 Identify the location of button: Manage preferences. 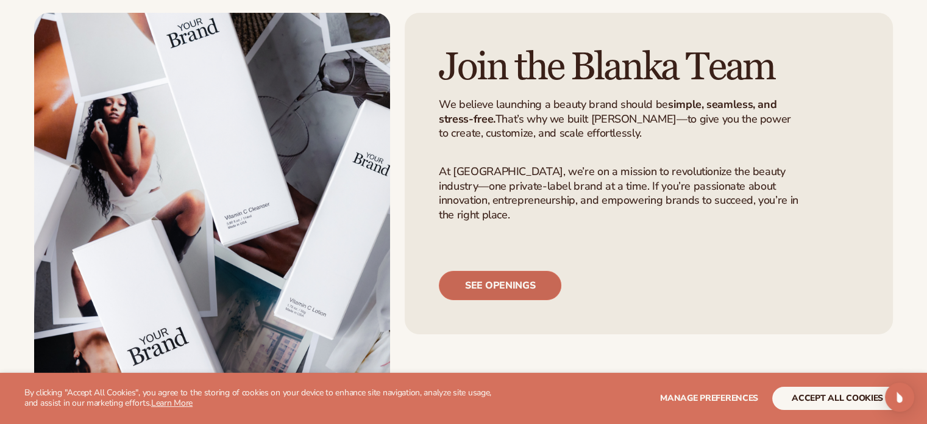
(709, 398).